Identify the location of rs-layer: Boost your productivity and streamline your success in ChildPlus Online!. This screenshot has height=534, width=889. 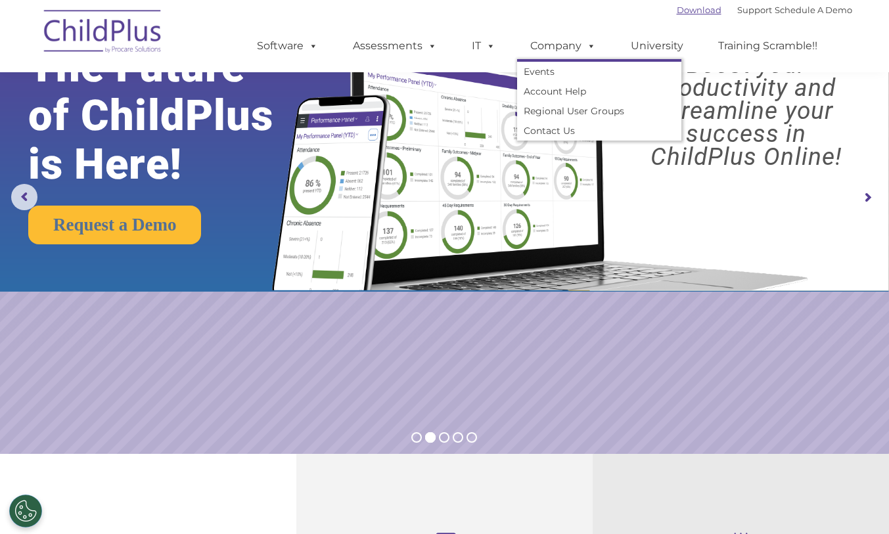
(747, 110).